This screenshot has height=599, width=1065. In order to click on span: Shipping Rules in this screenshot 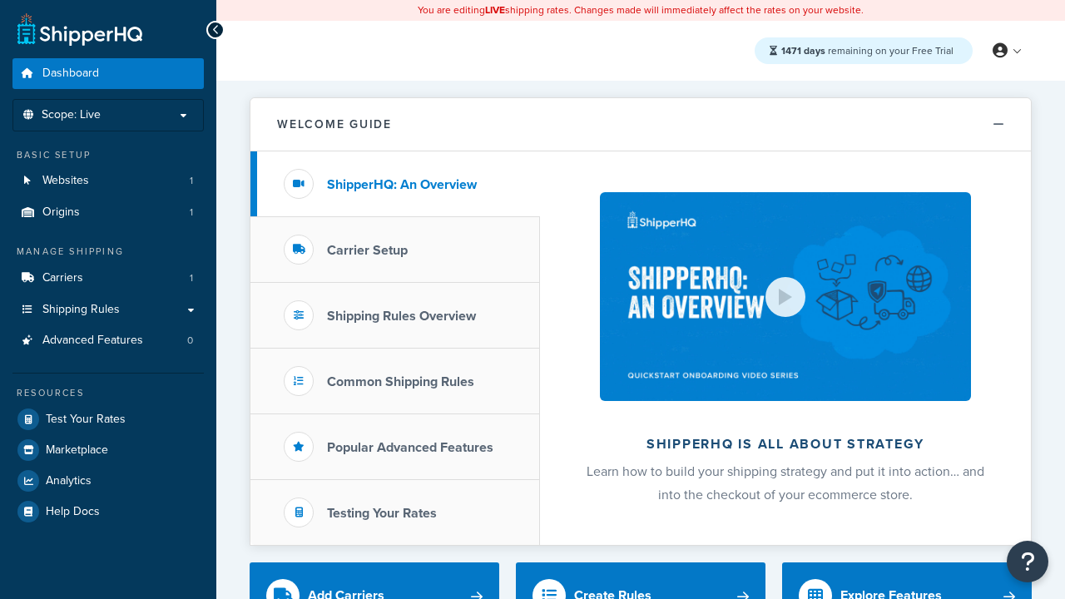, I will do `click(81, 310)`.